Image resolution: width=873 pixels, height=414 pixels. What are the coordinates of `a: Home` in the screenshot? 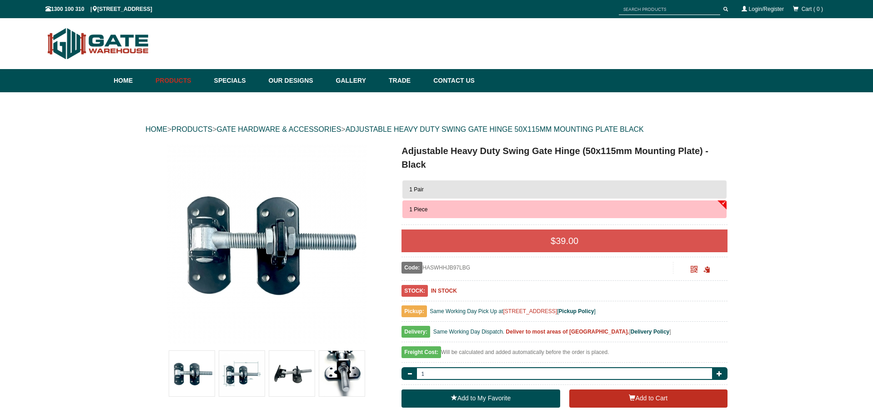 It's located at (132, 80).